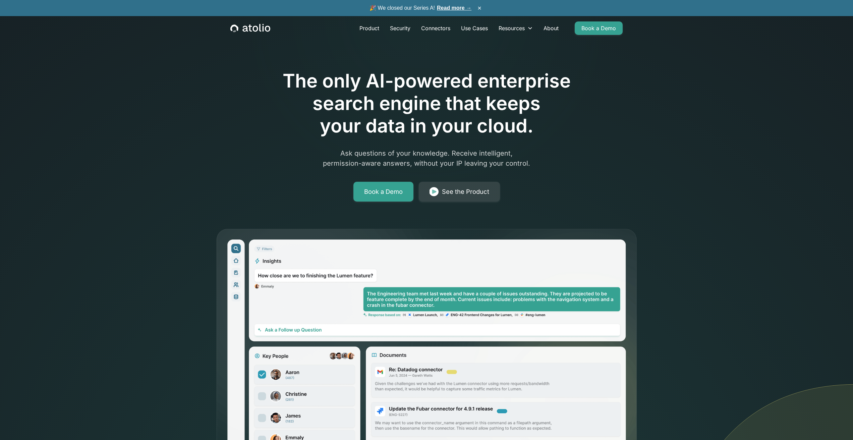 This screenshot has width=853, height=440. Describe the element at coordinates (435, 28) in the screenshot. I see `a: Connectors` at that location.